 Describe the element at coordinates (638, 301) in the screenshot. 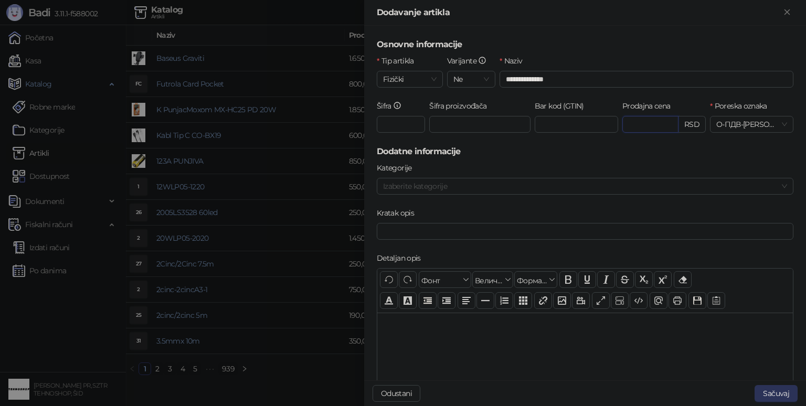

I see `button: Приказ кода` at that location.